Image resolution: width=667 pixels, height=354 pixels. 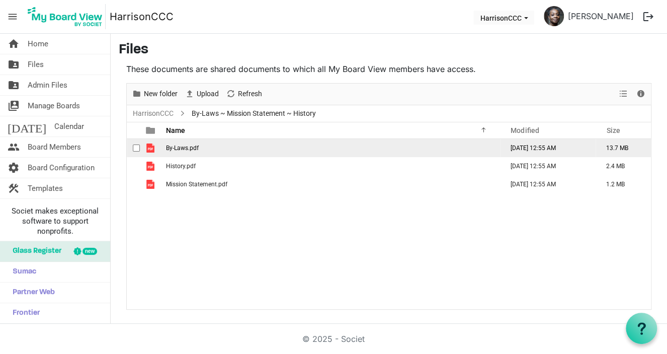 I want to click on span: New folder, so click(x=160, y=94).